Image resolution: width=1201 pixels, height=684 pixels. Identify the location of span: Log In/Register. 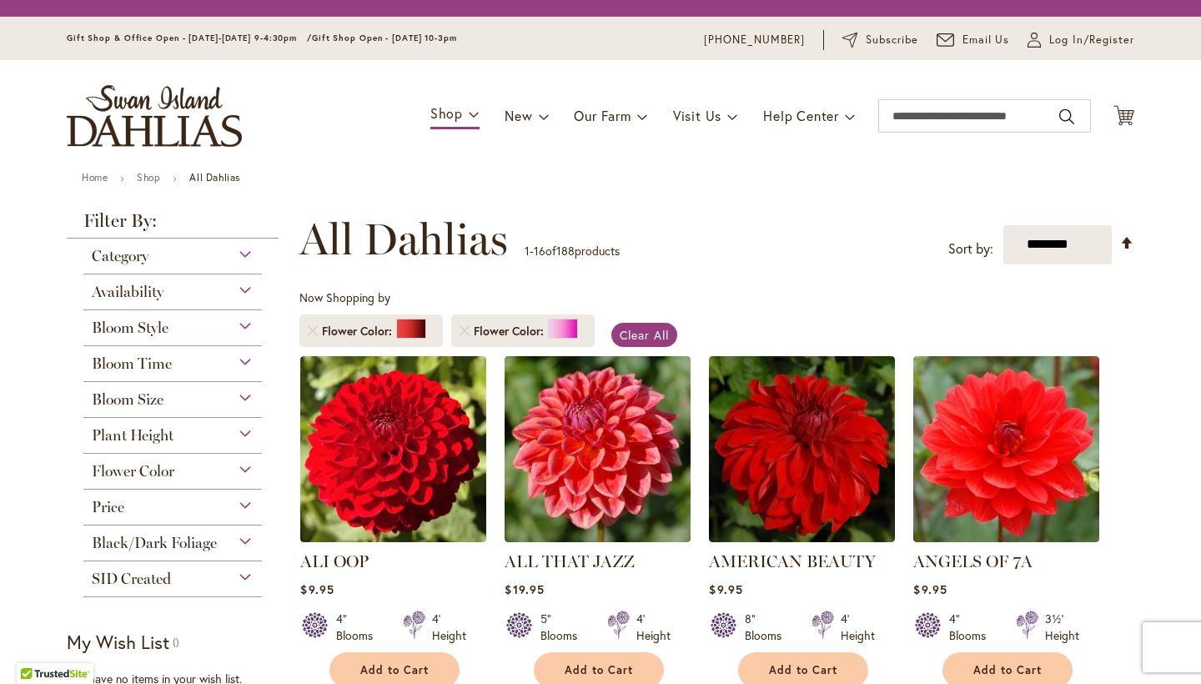
(1091, 40).